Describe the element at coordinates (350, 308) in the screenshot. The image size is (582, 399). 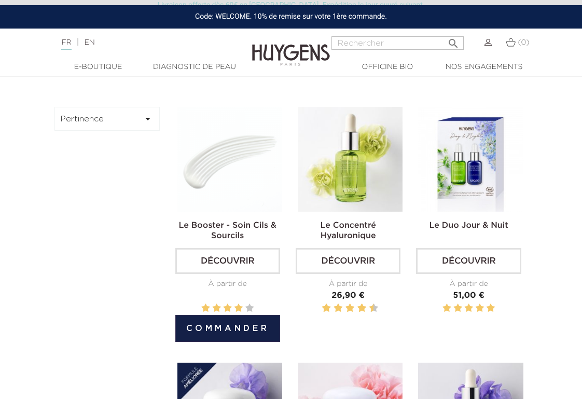
I see `label: 6` at that location.